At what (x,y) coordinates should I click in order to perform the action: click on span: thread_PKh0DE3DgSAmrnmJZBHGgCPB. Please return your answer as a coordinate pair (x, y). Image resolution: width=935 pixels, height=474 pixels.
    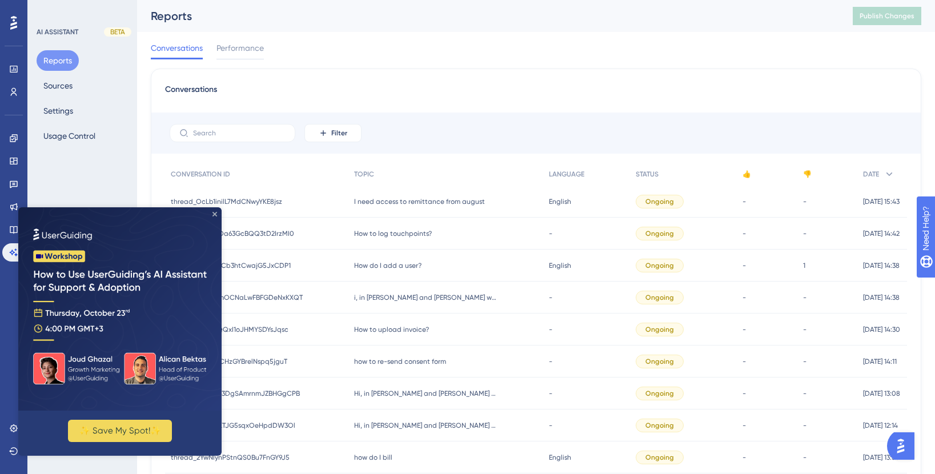
    Looking at the image, I should click on (235, 394).